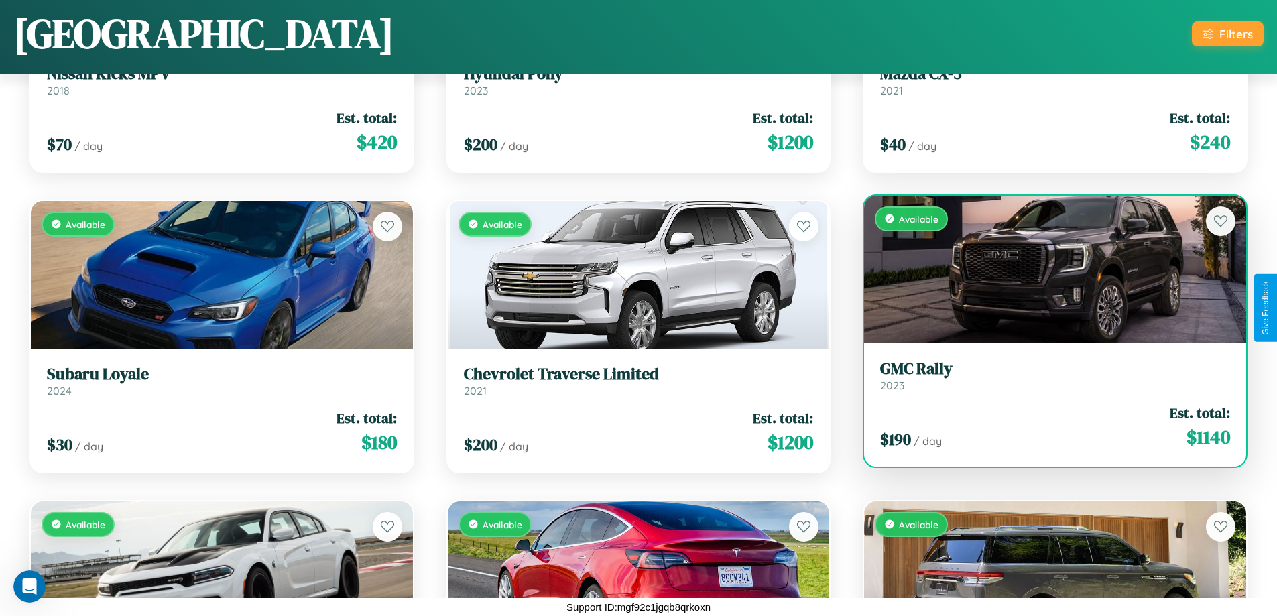 Image resolution: width=1277 pixels, height=616 pixels. Describe the element at coordinates (222, 74) in the screenshot. I see `h3: Nissan Kicks MPV` at that location.